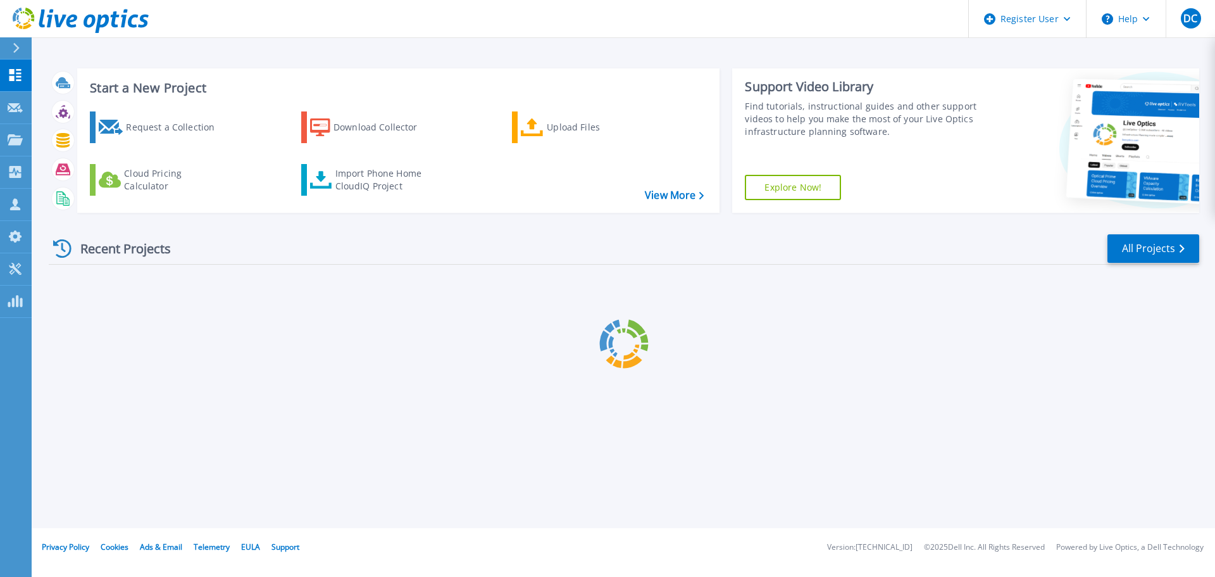  Describe the element at coordinates (161, 546) in the screenshot. I see `a: Ads & Email` at that location.